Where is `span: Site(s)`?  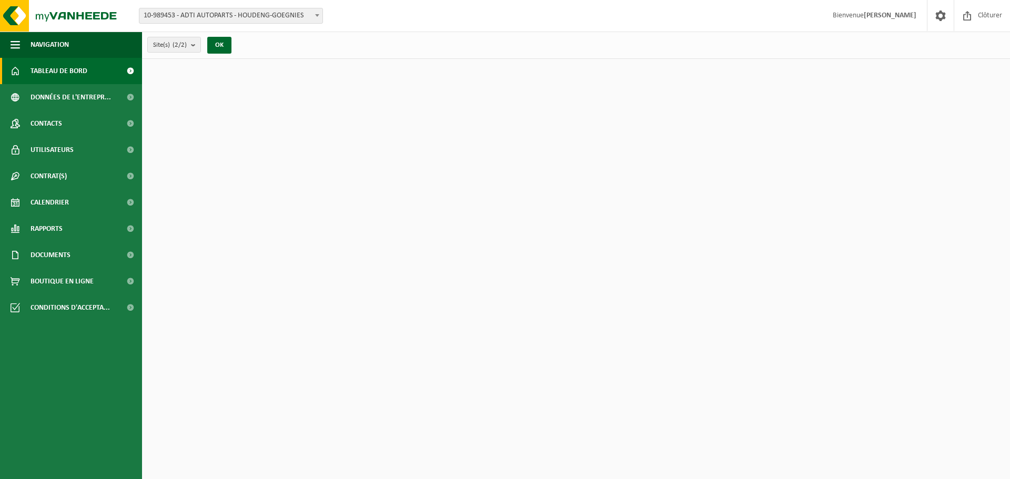
span: Site(s) is located at coordinates (170, 45).